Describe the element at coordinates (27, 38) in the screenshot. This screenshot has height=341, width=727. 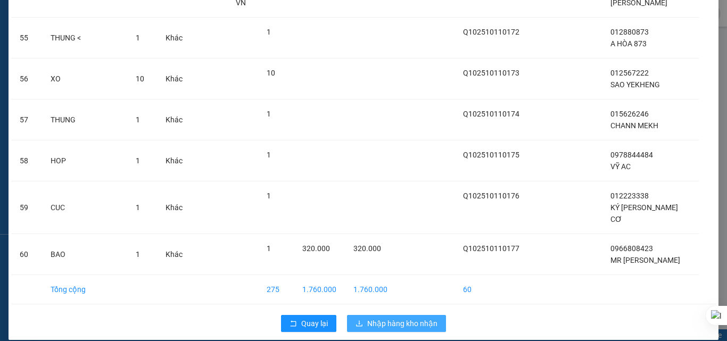
I see `td: 55` at that location.